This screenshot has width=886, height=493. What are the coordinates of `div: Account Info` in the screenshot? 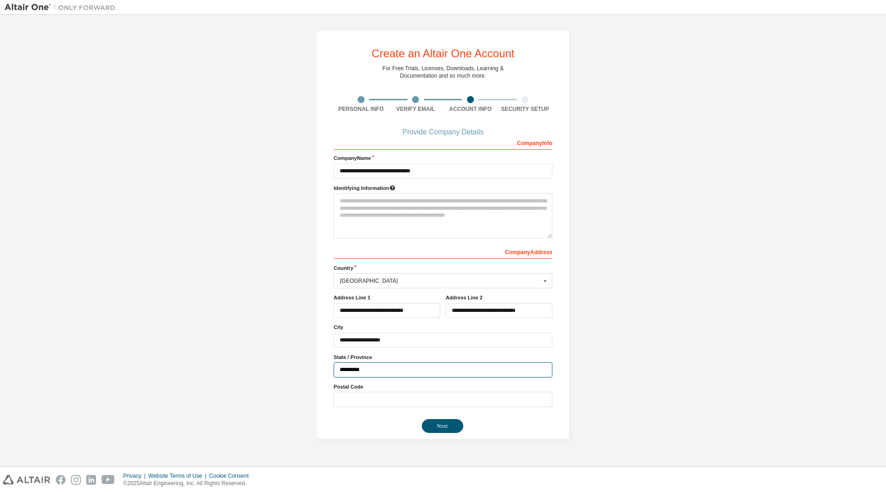 It's located at (470, 109).